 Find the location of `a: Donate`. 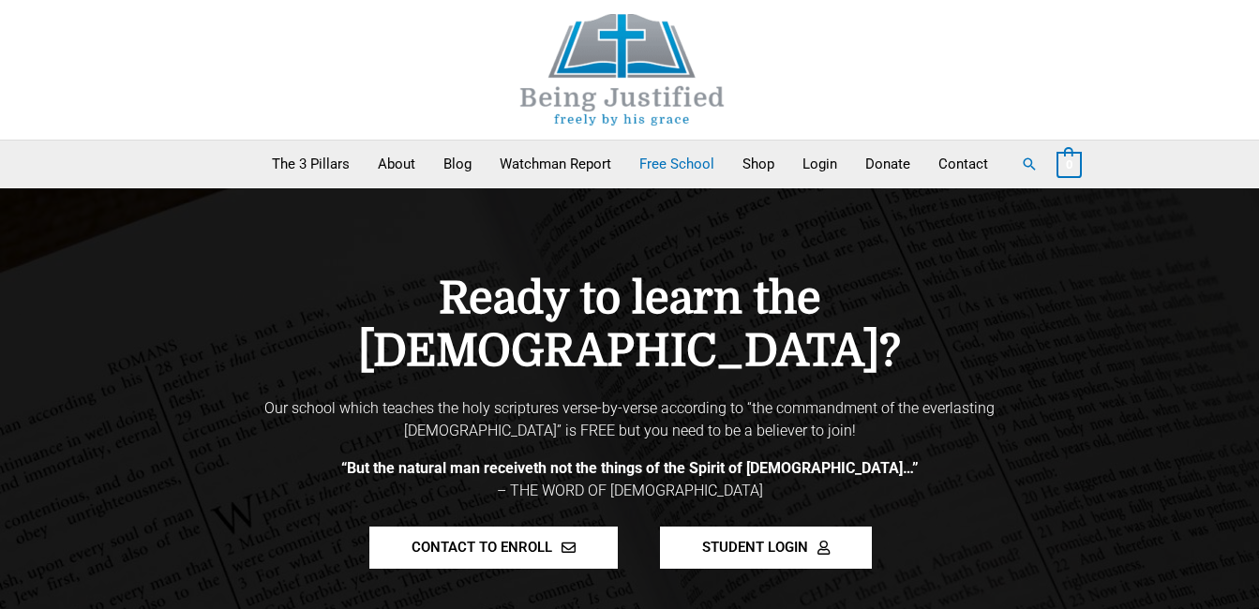

a: Donate is located at coordinates (887, 164).